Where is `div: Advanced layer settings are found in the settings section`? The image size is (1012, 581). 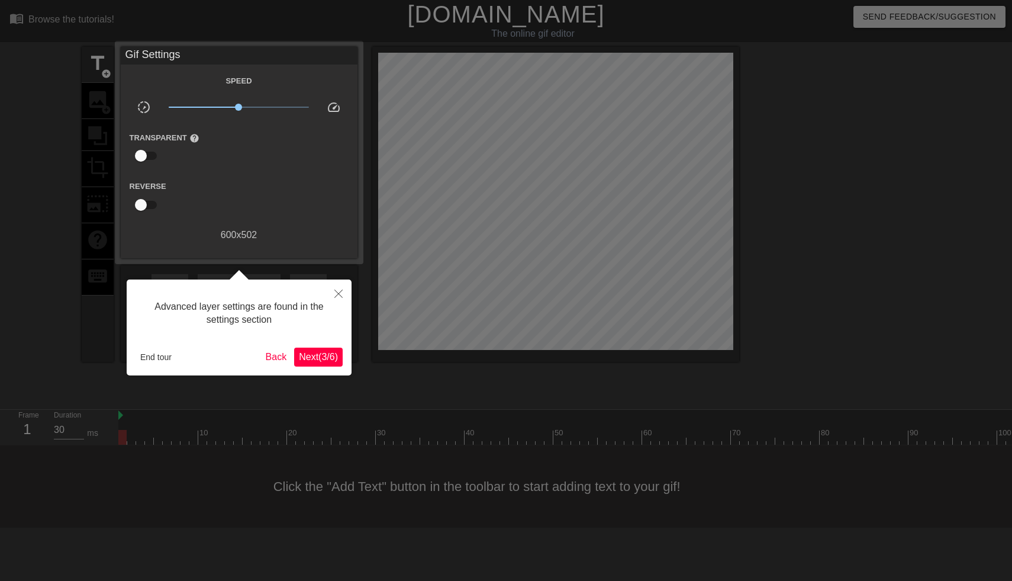 div: Advanced layer settings are found in the settings section is located at coordinates (239, 313).